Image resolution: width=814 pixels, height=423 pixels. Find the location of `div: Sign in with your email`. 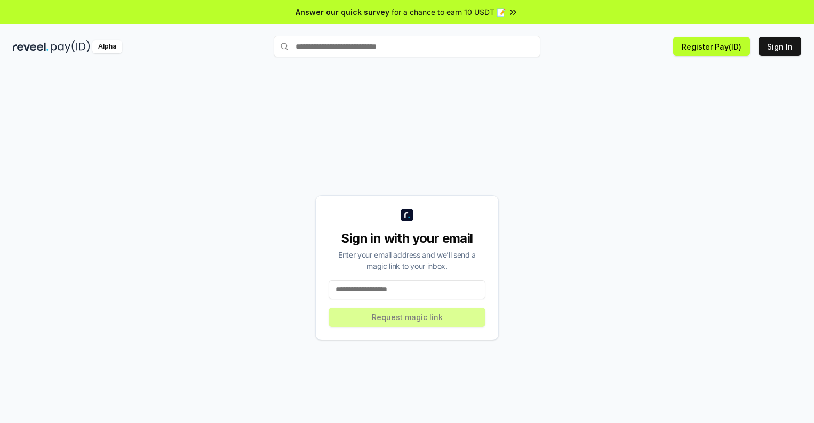

div: Sign in with your email is located at coordinates (407, 239).